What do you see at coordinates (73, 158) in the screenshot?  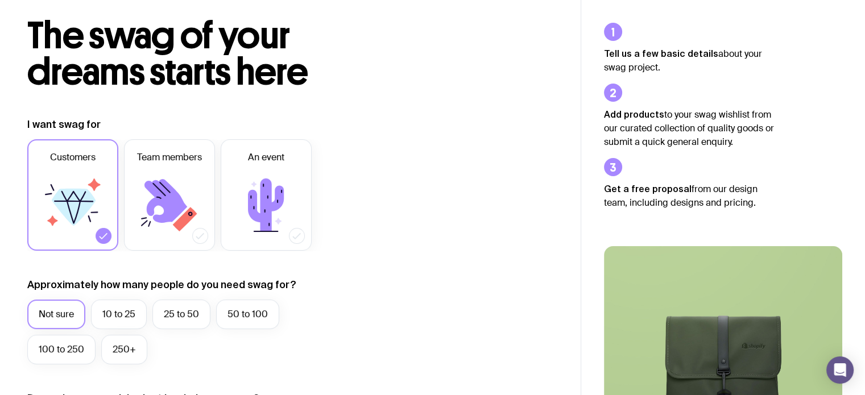 I see `span: Customers` at bounding box center [73, 158].